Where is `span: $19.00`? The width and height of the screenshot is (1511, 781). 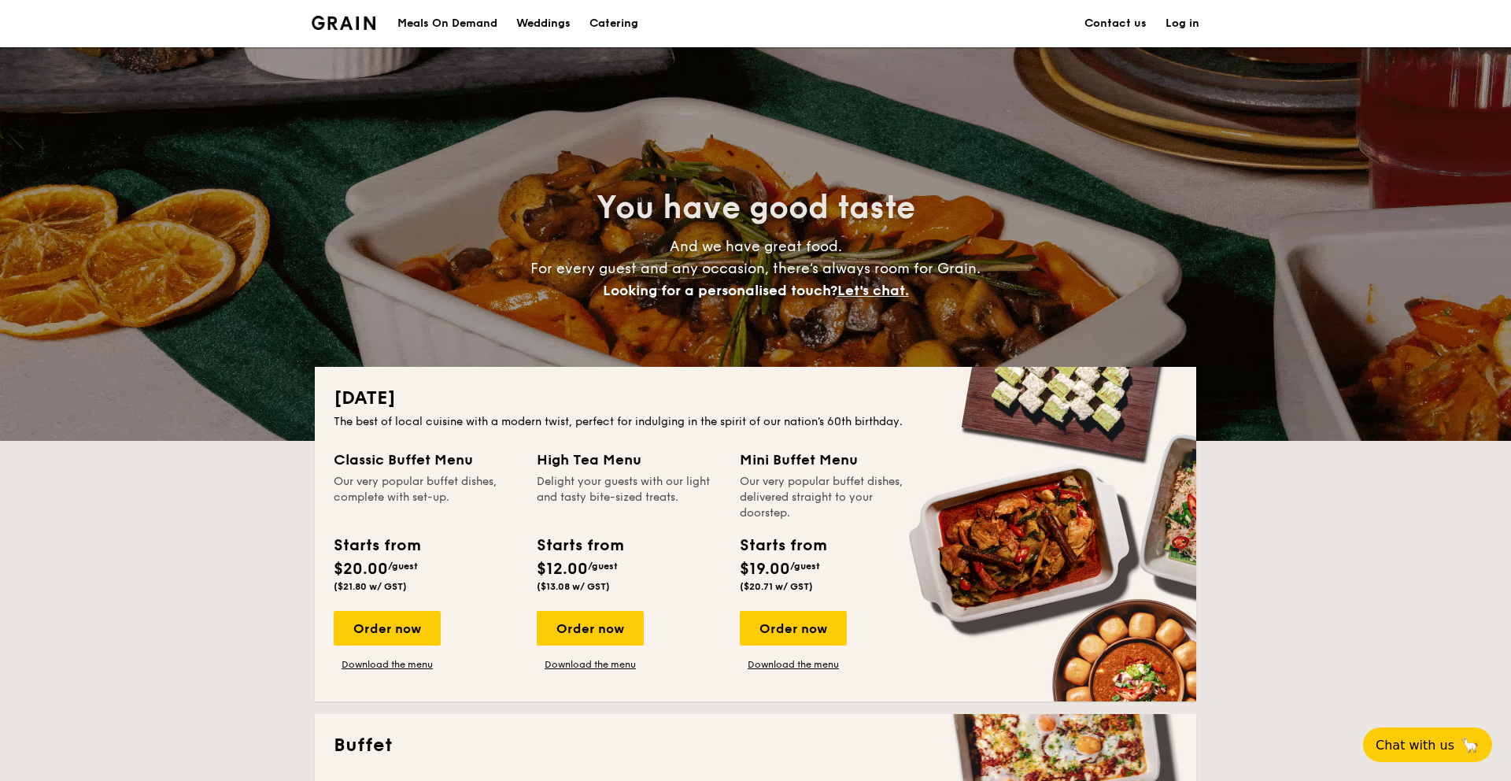 span: $19.00 is located at coordinates (765, 569).